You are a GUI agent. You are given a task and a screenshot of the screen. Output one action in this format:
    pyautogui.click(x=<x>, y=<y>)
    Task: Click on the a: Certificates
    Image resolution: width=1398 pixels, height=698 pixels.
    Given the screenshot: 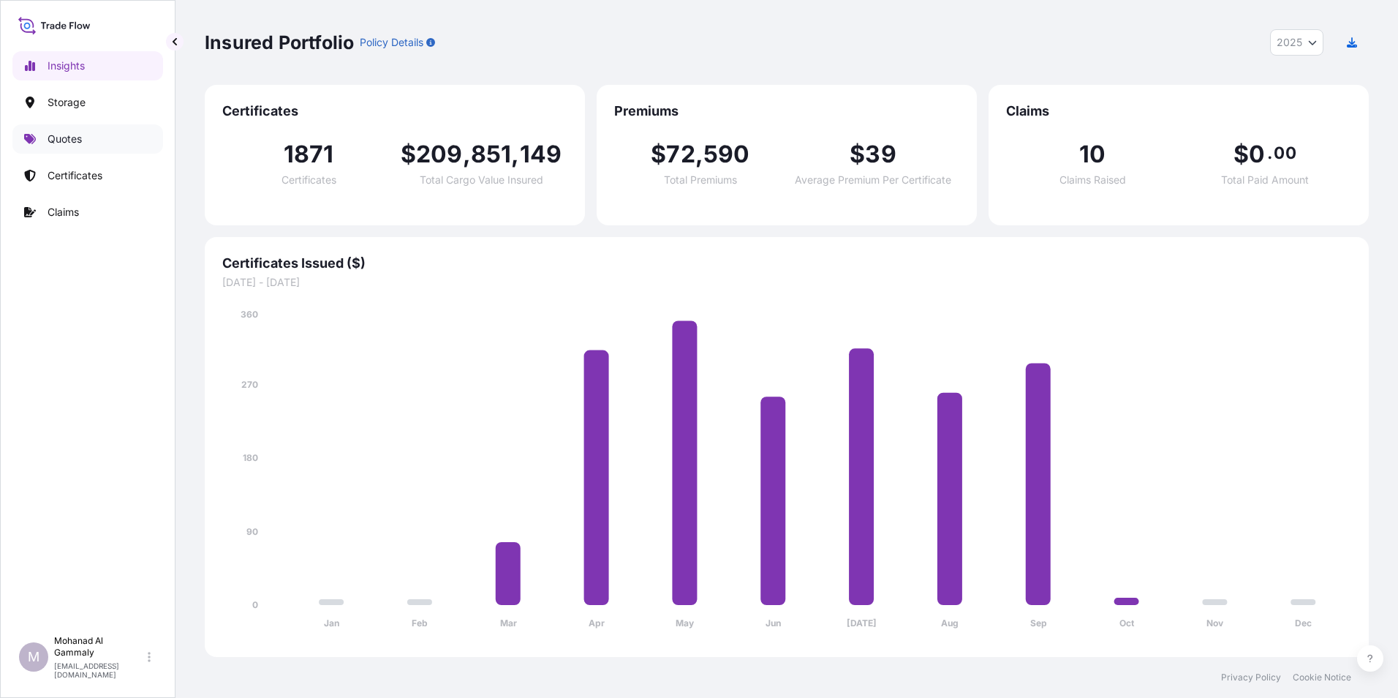 What is the action you would take?
    pyautogui.click(x=88, y=175)
    